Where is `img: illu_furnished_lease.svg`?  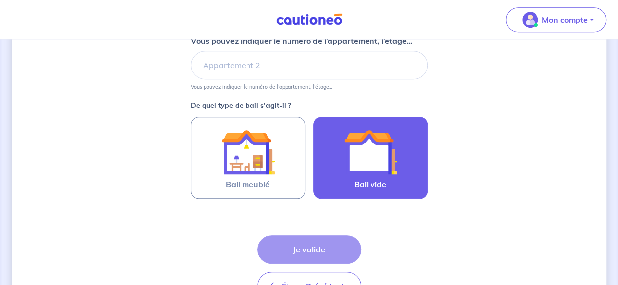 img: illu_furnished_lease.svg is located at coordinates (248, 152).